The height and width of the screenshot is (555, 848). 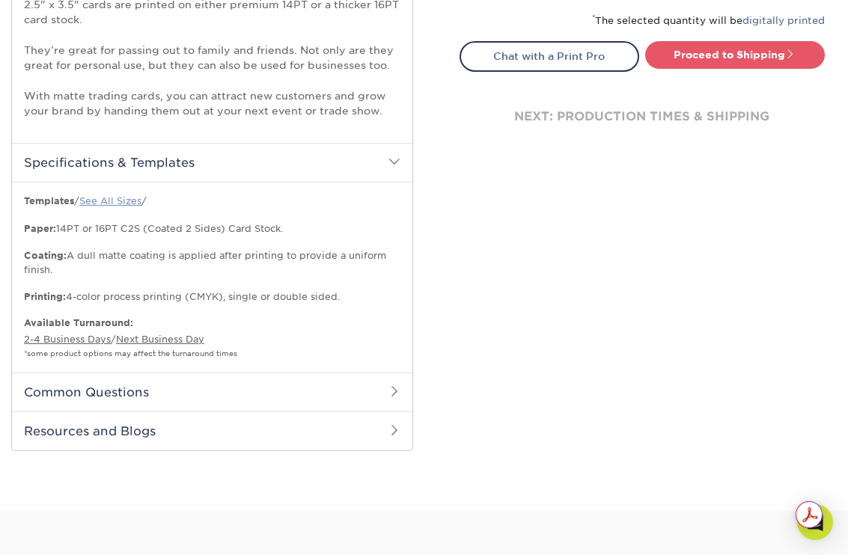 What do you see at coordinates (735, 55) in the screenshot?
I see `a: Proceed to Shipping` at bounding box center [735, 55].